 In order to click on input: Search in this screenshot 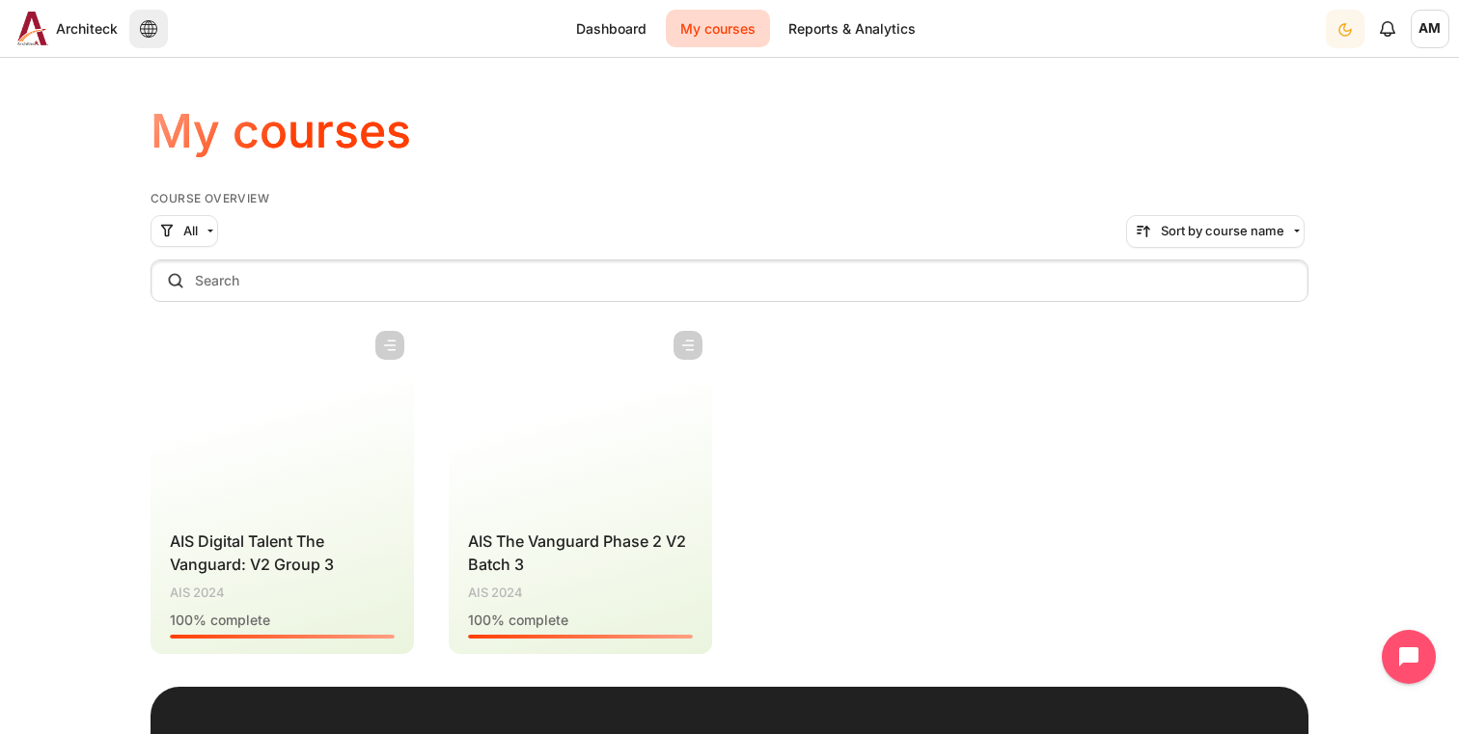, I will do `click(730, 281)`.